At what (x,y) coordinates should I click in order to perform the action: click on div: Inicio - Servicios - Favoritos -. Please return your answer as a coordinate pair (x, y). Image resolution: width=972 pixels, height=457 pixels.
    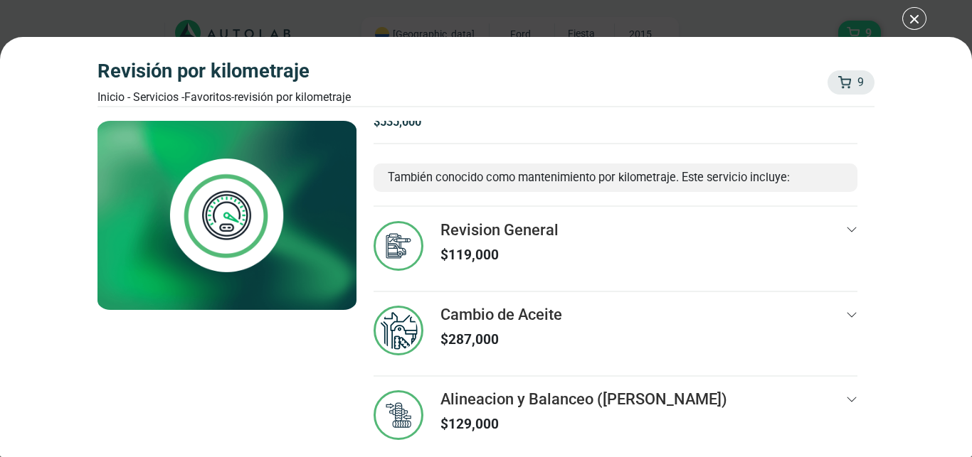
    Looking at the image, I should click on (224, 97).